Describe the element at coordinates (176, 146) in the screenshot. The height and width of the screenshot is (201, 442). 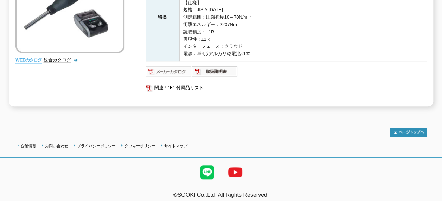
I see `a: サイトマップ` at that location.